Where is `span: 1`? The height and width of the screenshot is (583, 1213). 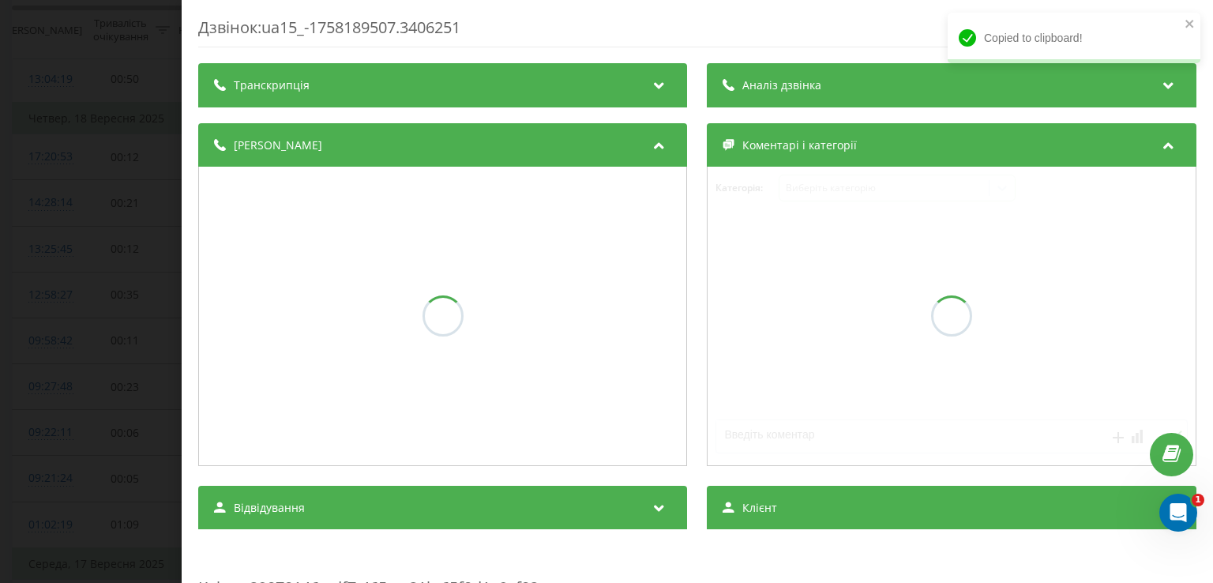
span: 1 is located at coordinates (1198, 500).